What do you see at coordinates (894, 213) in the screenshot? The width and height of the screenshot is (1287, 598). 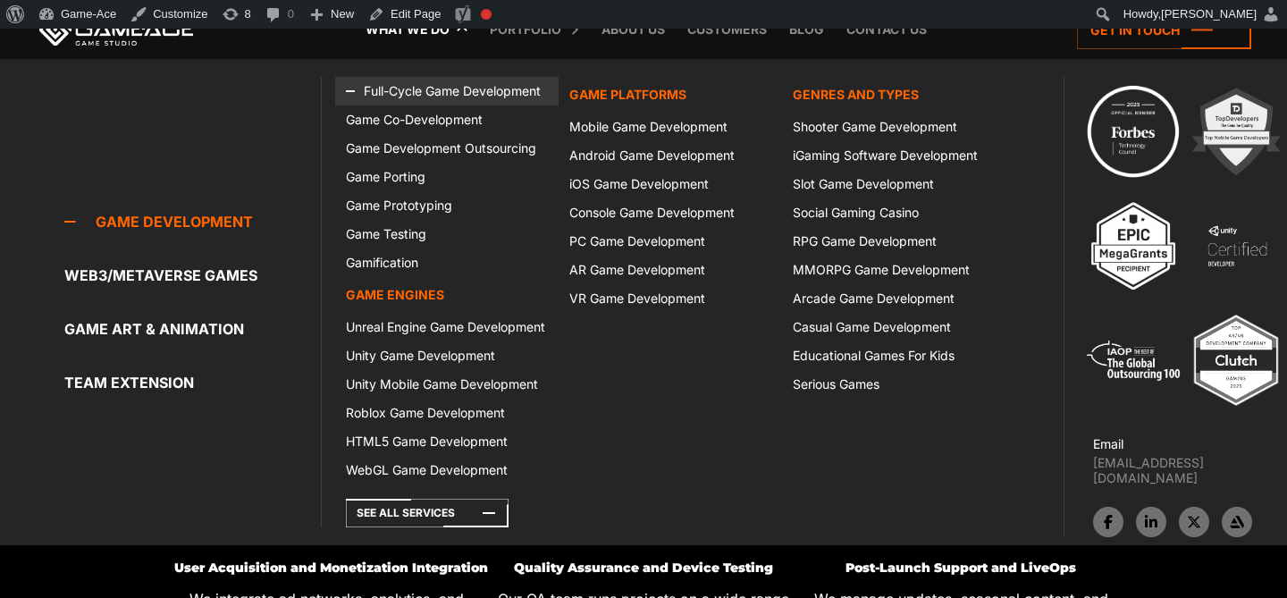 I see `a: Social Gaming Casino` at bounding box center [894, 213].